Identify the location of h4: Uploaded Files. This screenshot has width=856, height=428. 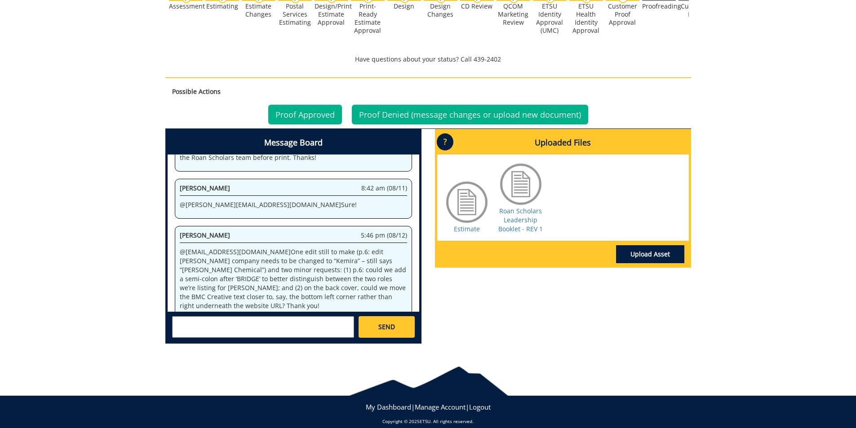
(563, 143).